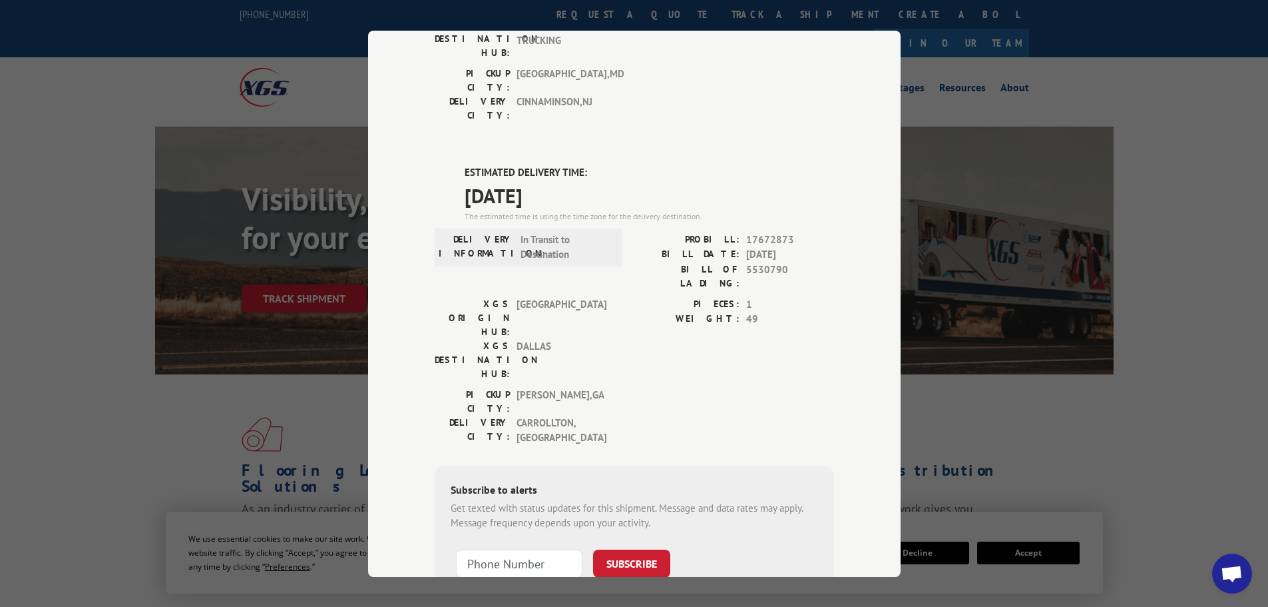  What do you see at coordinates (687, 304) in the screenshot?
I see `label: PIECES:` at bounding box center [687, 304].